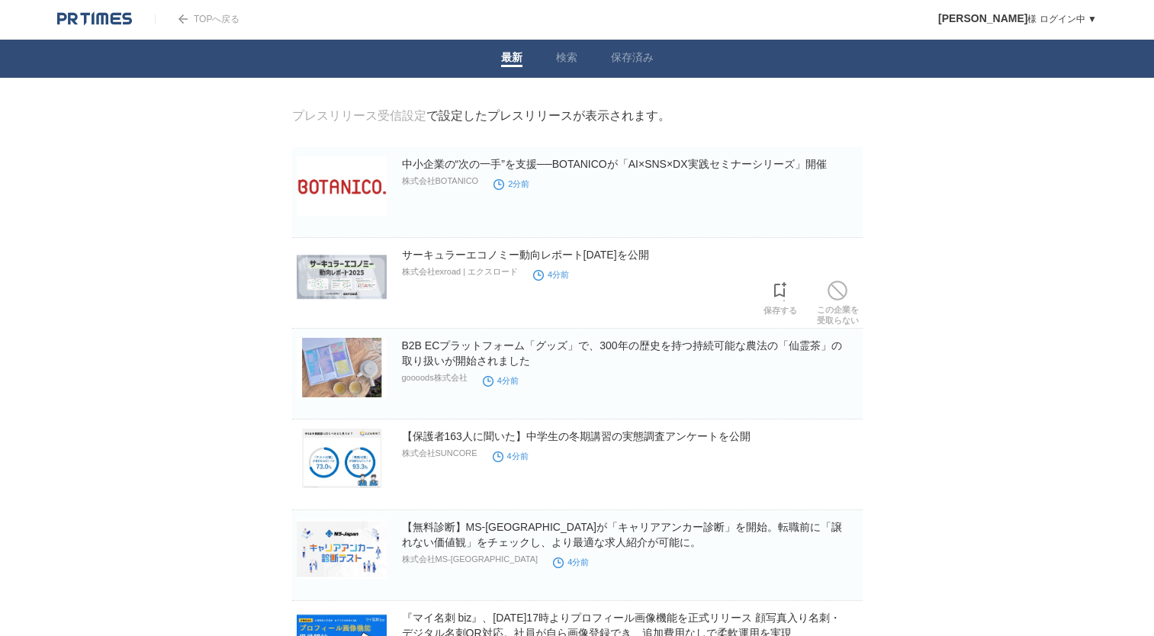 Image resolution: width=1154 pixels, height=636 pixels. I want to click on p: 株式会社SUNCORE, so click(439, 453).